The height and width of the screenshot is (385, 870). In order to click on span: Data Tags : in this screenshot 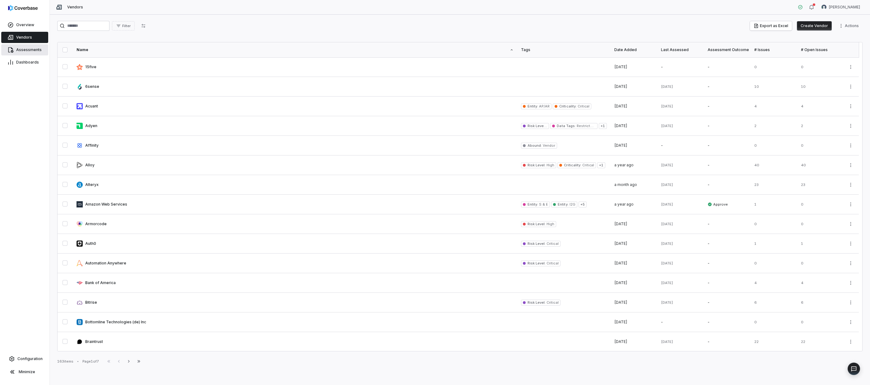, I will do `click(566, 126)`.